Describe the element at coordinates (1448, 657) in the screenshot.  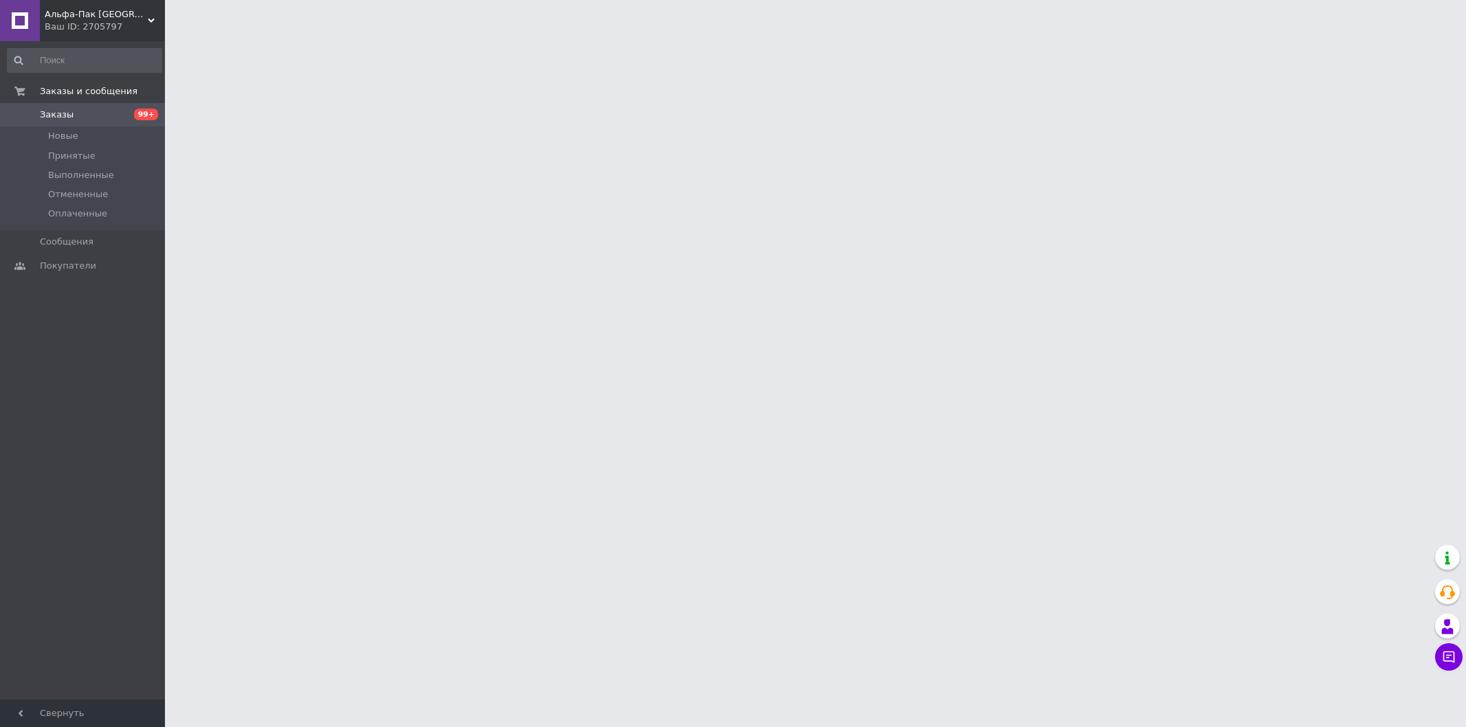
I see `button: Чат с покупателем` at that location.